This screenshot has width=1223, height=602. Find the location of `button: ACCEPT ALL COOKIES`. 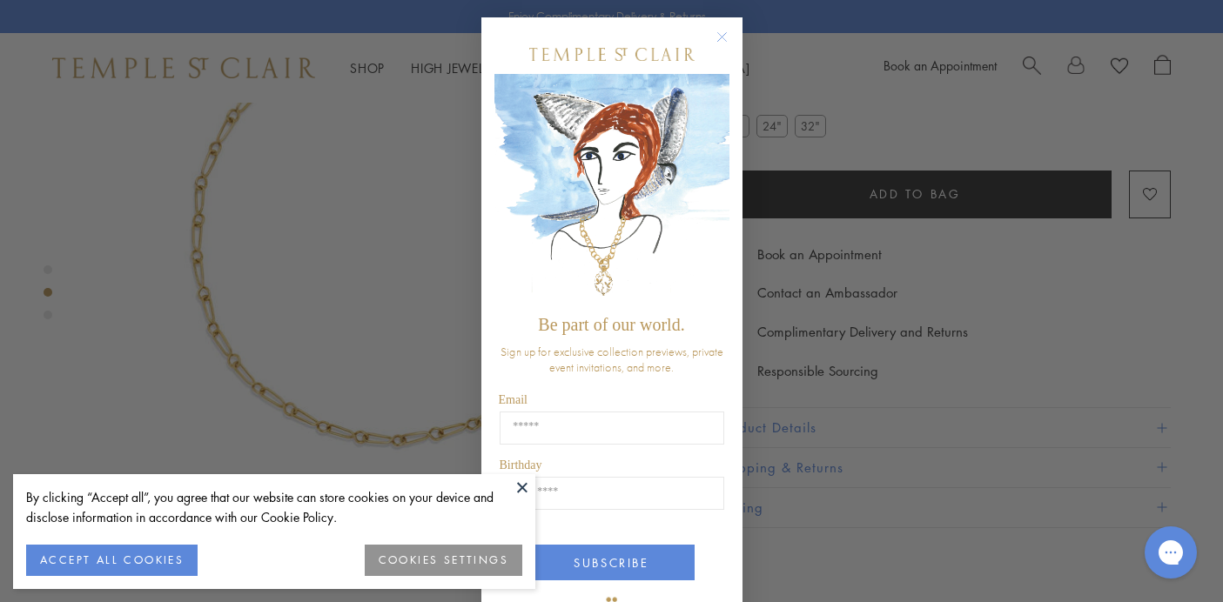

button: ACCEPT ALL COOKIES is located at coordinates (111, 560).